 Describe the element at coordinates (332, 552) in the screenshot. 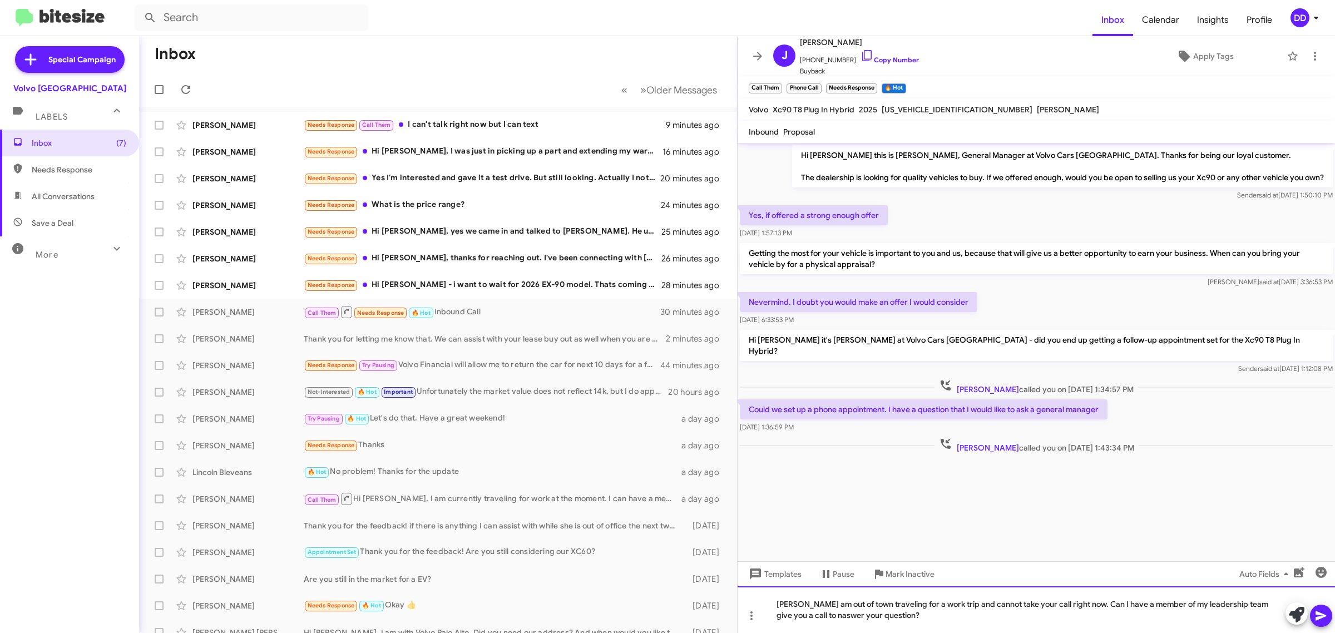

I see `span: Appointment Set` at that location.